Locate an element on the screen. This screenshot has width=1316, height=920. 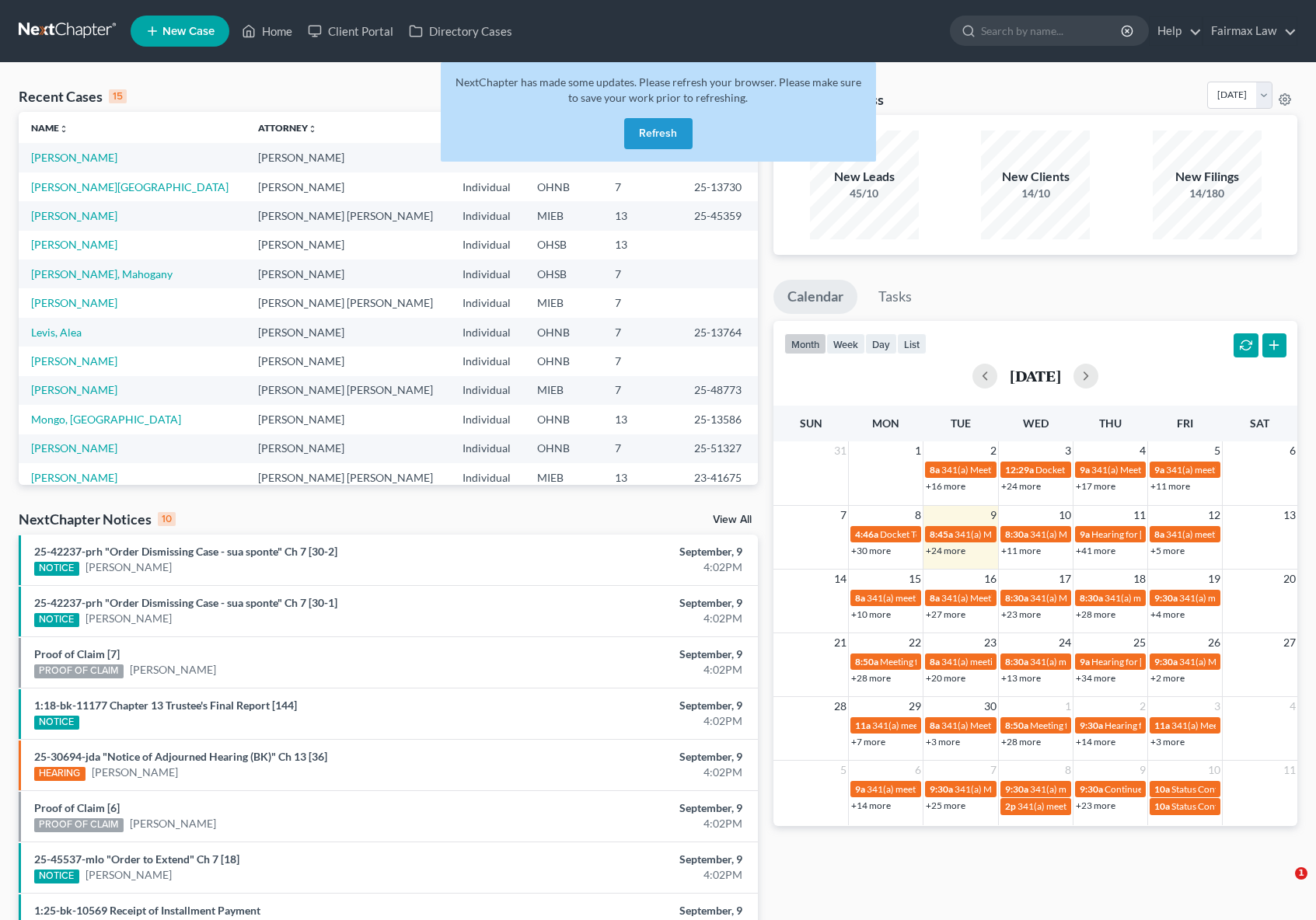
a: Calendar is located at coordinates (815, 297).